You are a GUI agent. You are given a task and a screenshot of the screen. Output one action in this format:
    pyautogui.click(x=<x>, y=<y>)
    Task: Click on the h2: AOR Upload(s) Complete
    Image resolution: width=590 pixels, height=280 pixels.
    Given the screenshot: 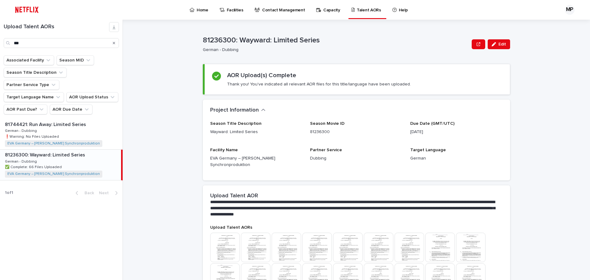 What is the action you would take?
    pyautogui.click(x=262, y=75)
    